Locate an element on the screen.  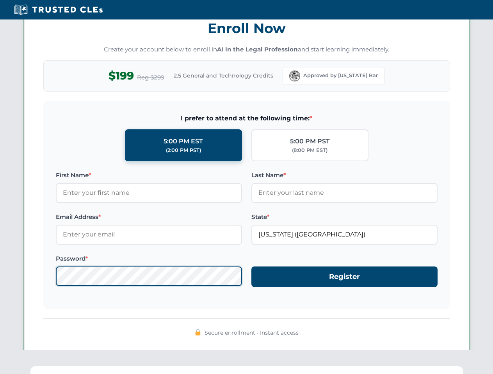
img: Trusted CLEs is located at coordinates (58, 10).